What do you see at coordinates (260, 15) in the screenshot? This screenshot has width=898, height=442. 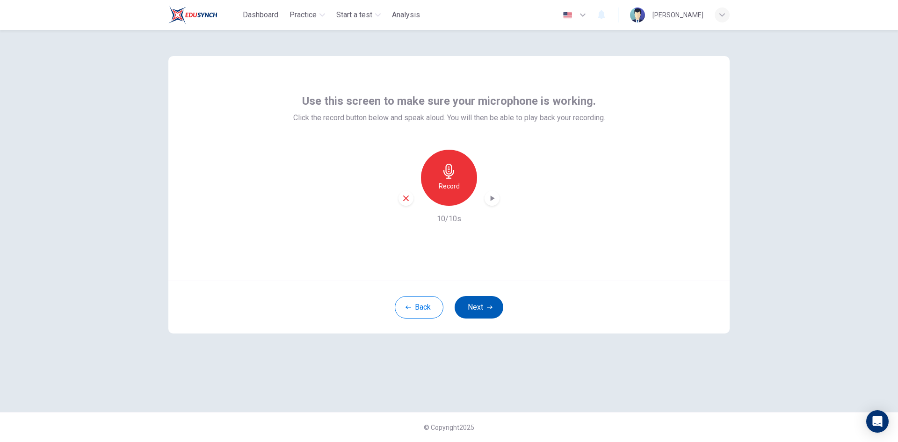 I see `a: Dashboard` at bounding box center [260, 15].